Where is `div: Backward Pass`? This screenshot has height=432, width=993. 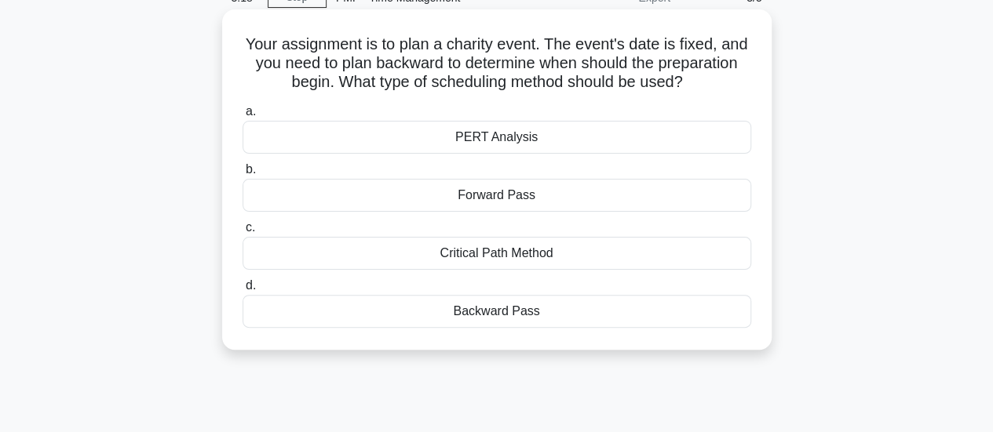
div: Backward Pass is located at coordinates (497, 312).